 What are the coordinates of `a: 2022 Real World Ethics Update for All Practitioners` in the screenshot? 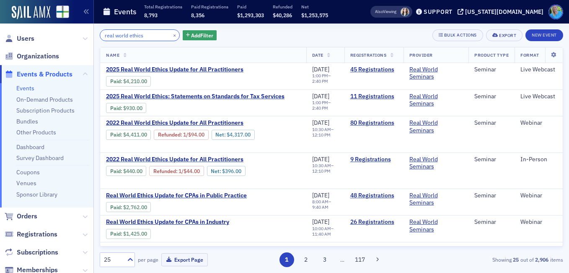 It's located at (203, 123).